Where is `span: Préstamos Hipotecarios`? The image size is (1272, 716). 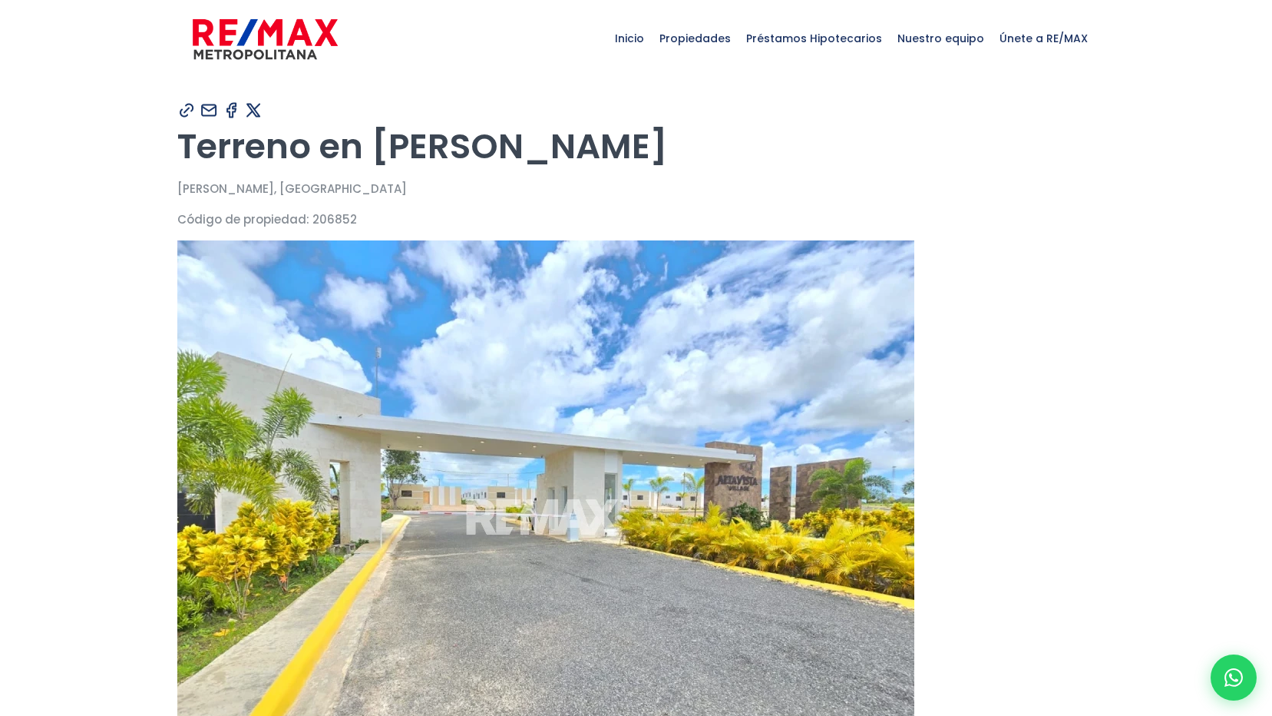 span: Préstamos Hipotecarios is located at coordinates (814, 38).